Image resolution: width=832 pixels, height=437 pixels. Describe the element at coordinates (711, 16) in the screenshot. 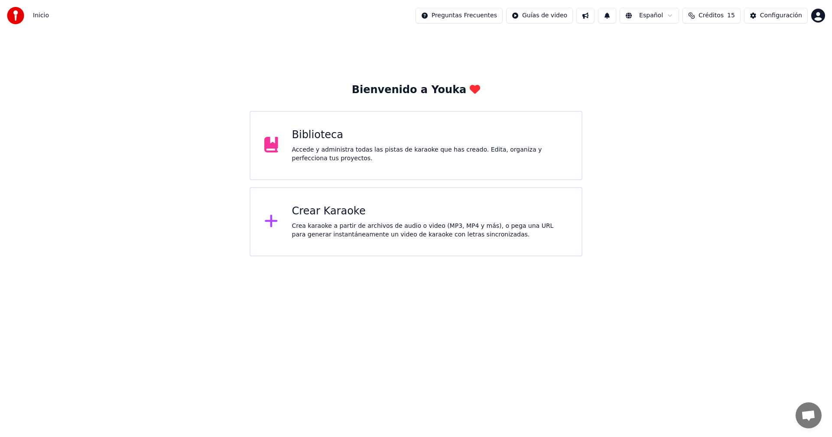

I see `span: Créditos` at that location.